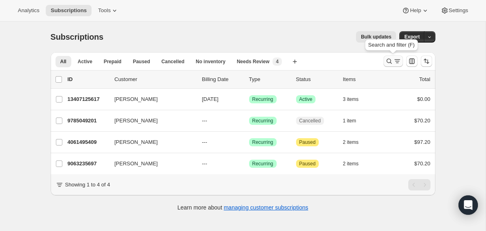 Image resolution: width=486 pixels, height=231 pixels. I want to click on button: 1 item, so click(354, 121).